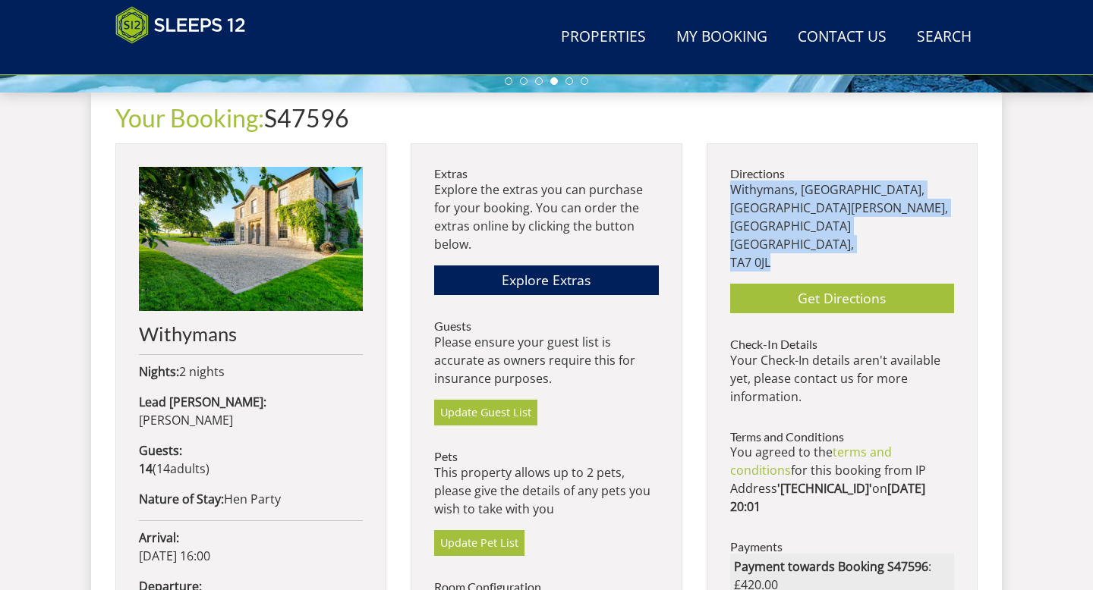  Describe the element at coordinates (842, 437) in the screenshot. I see `h3: Terms and Conditions` at that location.